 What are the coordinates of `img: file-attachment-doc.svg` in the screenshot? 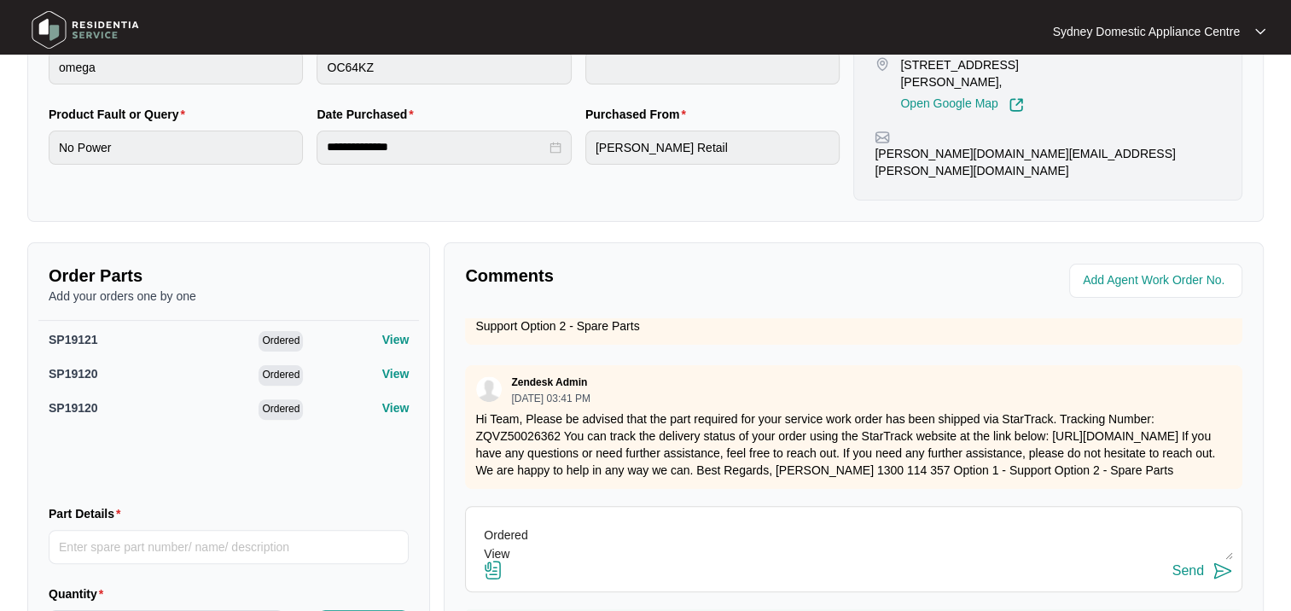 It's located at (493, 570).